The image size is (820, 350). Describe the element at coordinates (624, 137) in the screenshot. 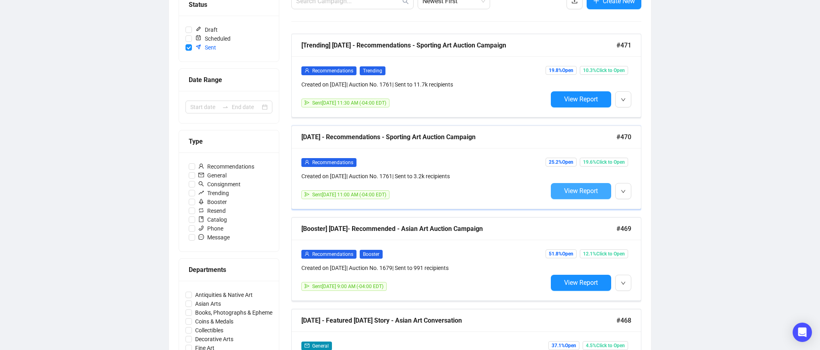

I see `span: #470` at that location.